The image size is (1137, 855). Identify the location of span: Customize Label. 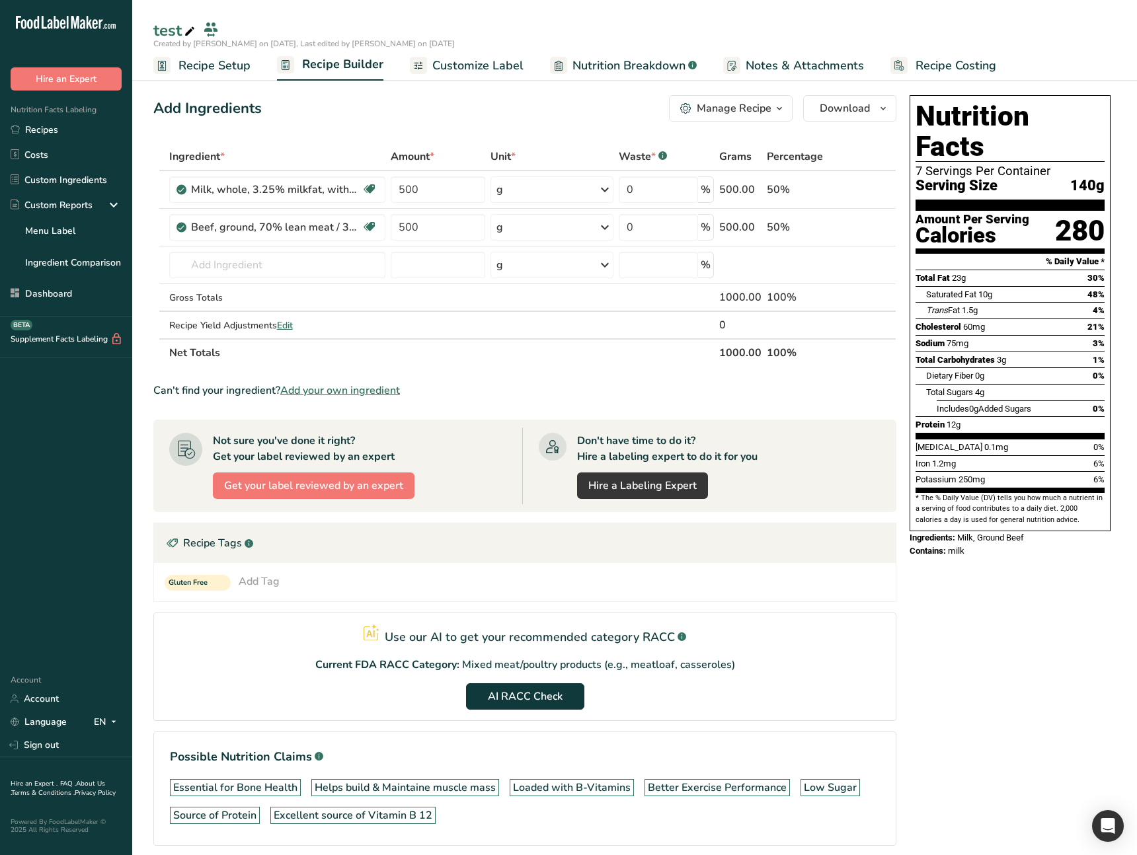
(478, 65).